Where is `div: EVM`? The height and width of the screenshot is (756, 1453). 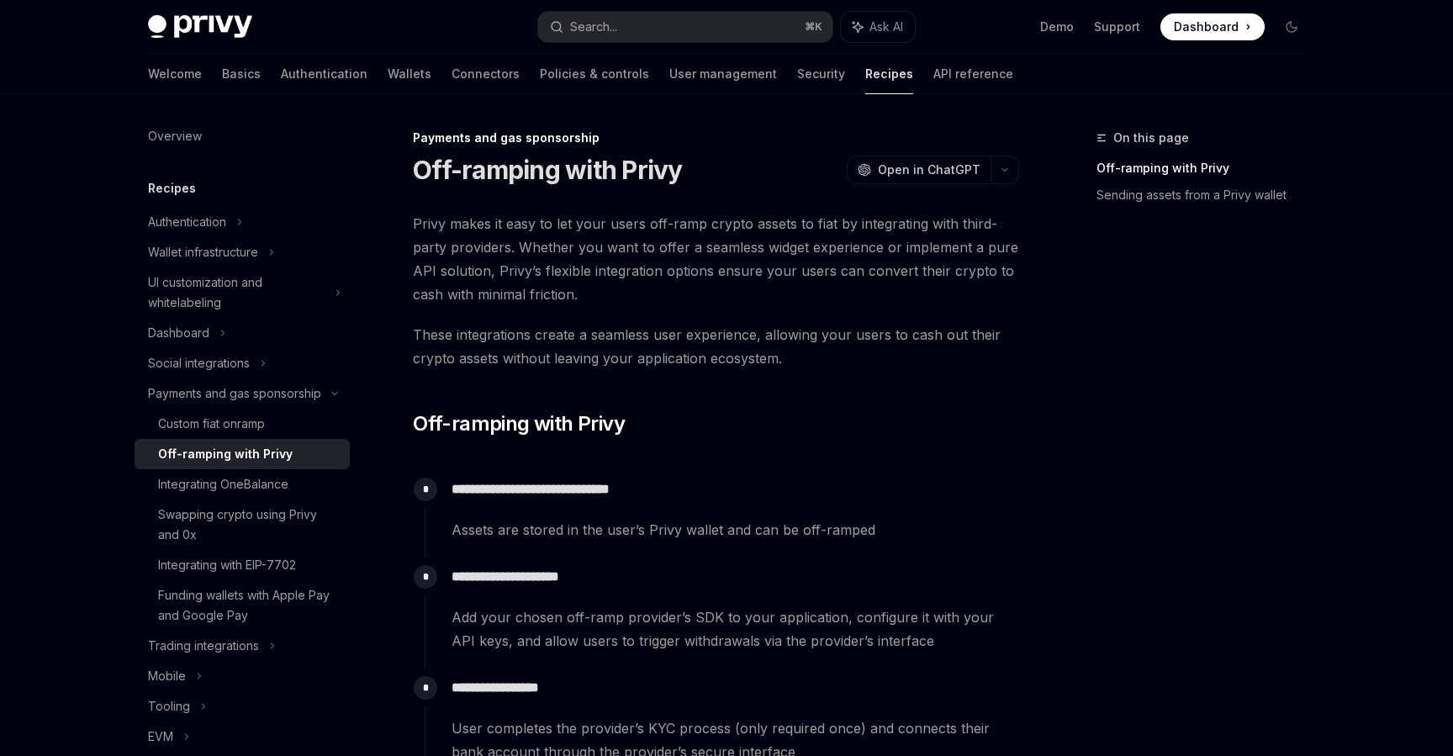 div: EVM is located at coordinates (161, 736).